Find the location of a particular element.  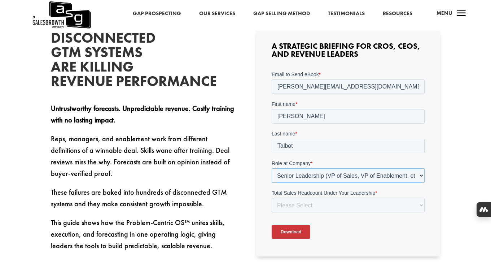

a: Our Services is located at coordinates (217, 14).